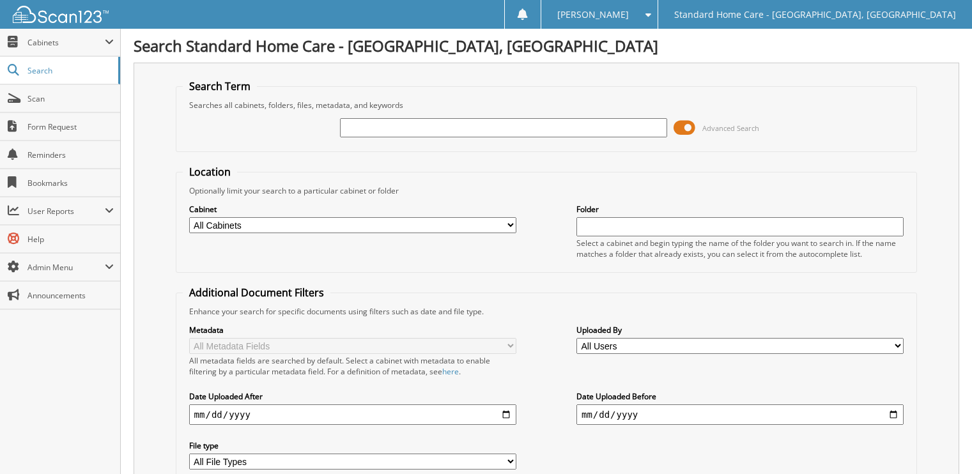 The width and height of the screenshot is (972, 474). Describe the element at coordinates (66, 267) in the screenshot. I see `span: Admin Menu` at that location.